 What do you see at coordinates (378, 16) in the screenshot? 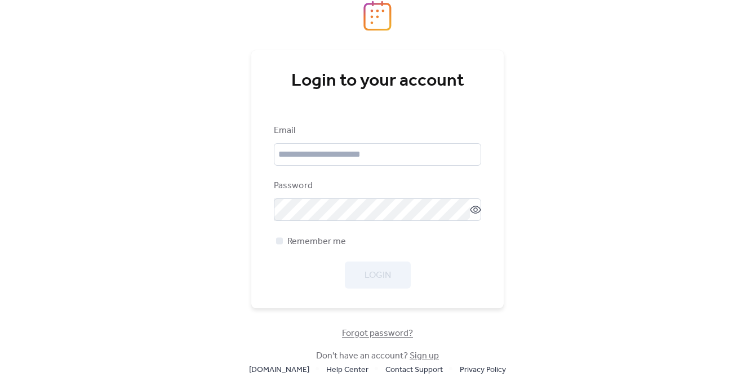
I see `img: logo` at bounding box center [378, 16].